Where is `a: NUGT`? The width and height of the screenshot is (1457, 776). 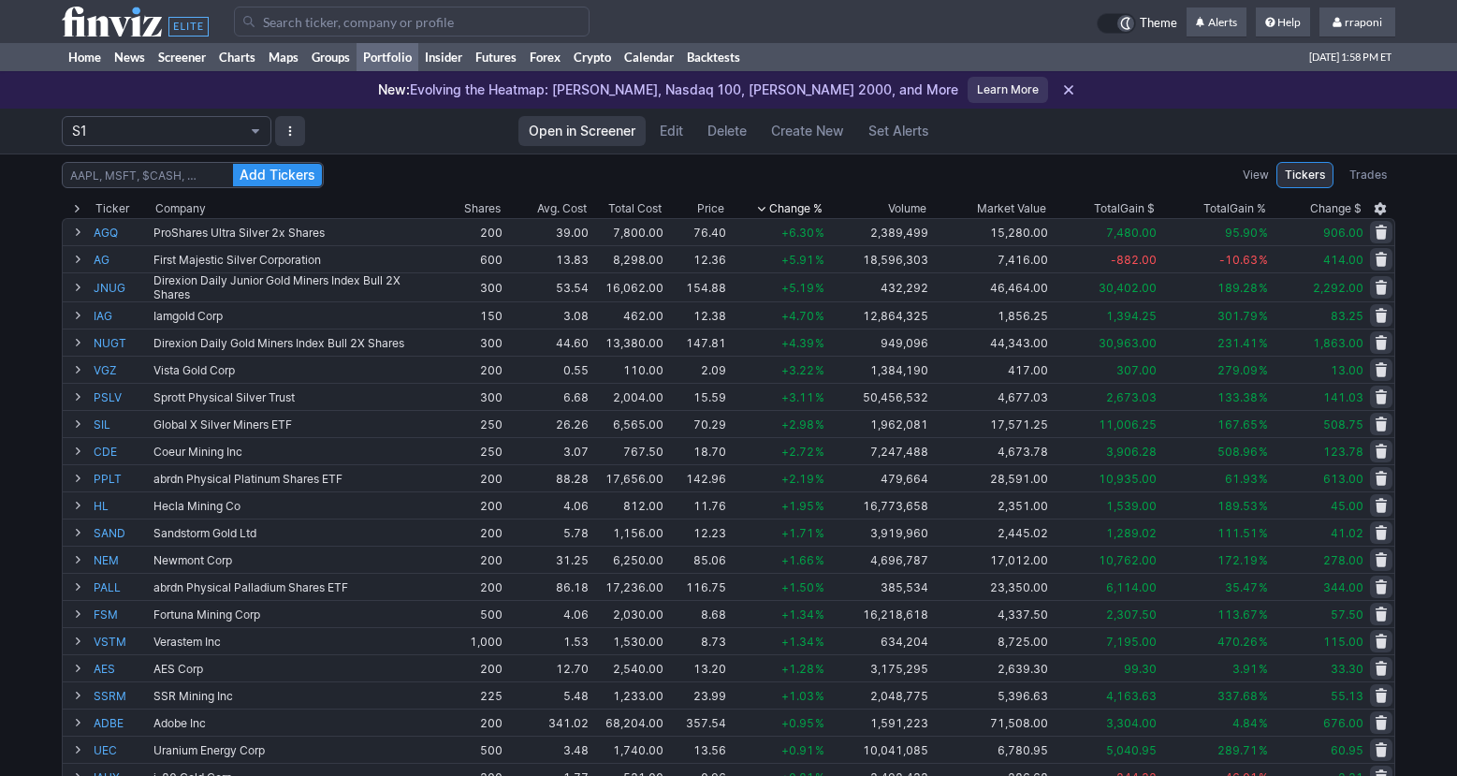
a: NUGT is located at coordinates (122, 342).